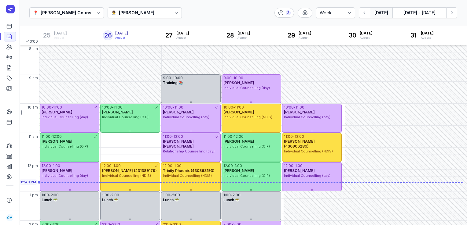 This screenshot has width=467, height=225. What do you see at coordinates (28, 182) in the screenshot?
I see `span: 12:40 PM` at bounding box center [28, 182].